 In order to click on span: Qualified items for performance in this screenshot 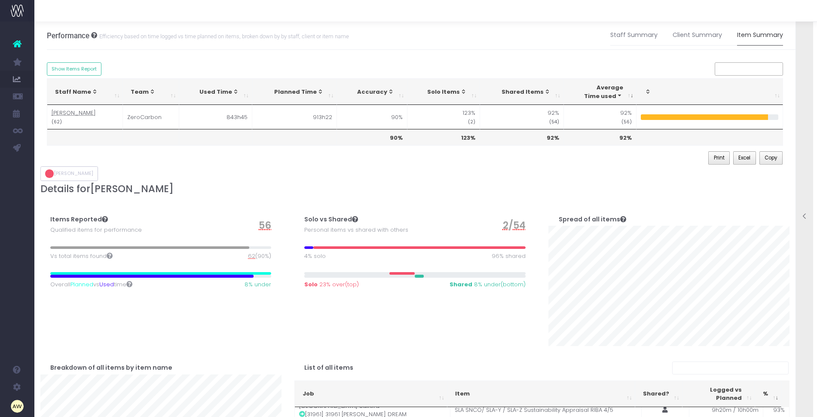, I will do `click(96, 230)`.